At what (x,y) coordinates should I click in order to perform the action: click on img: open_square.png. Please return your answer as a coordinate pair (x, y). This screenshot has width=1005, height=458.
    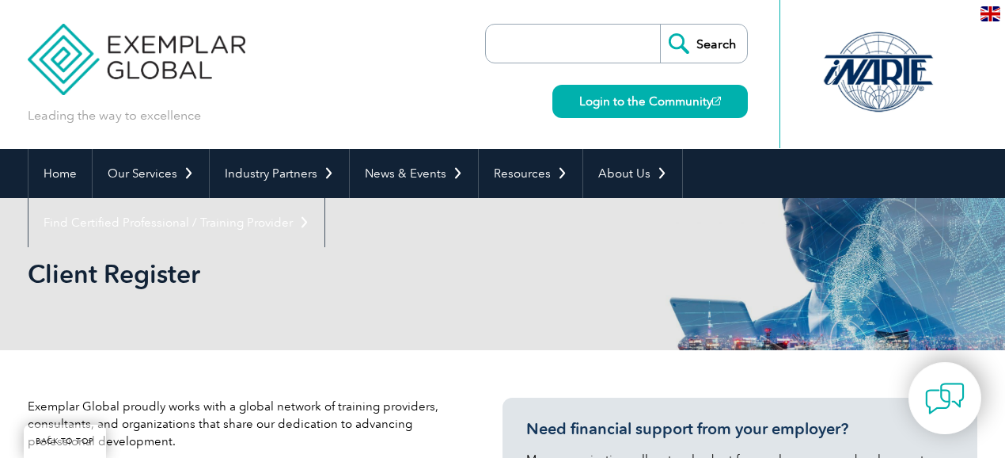
    Looking at the image, I should click on (716, 101).